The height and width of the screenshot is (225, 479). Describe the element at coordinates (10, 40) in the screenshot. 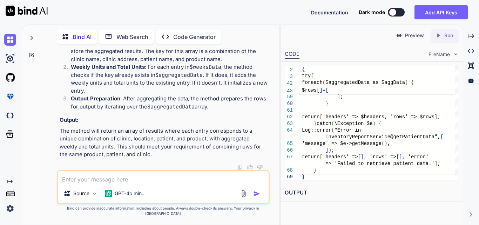

I see `img: chat` at that location.